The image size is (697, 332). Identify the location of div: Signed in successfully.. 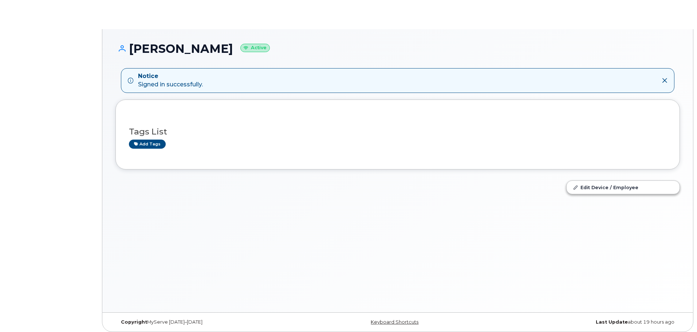
(170, 80).